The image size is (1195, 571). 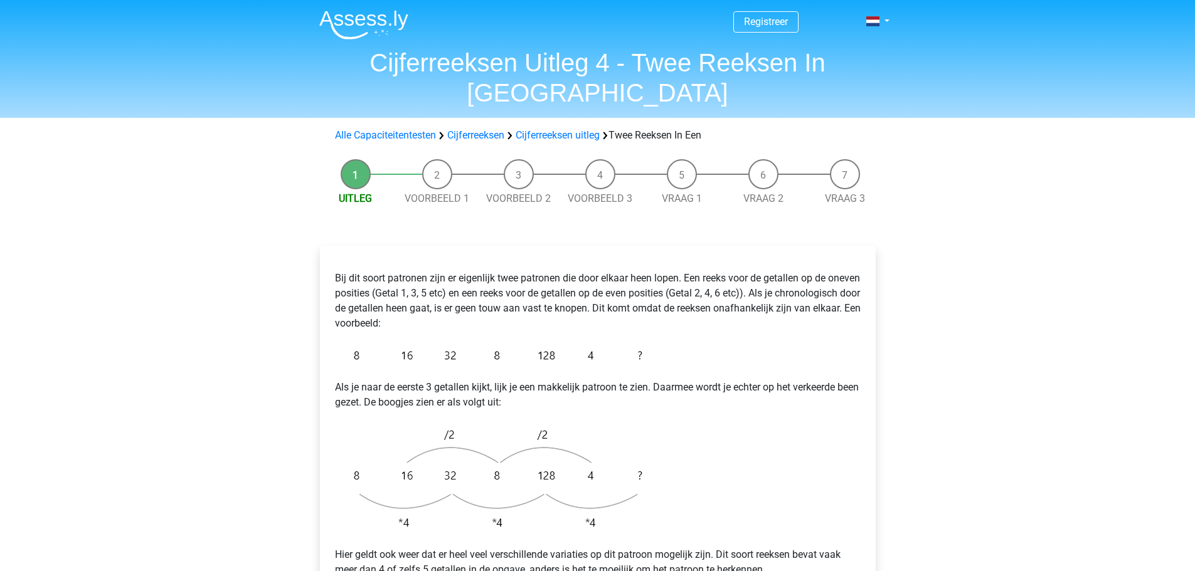 I want to click on a: Cijferreeksen, so click(x=475, y=135).